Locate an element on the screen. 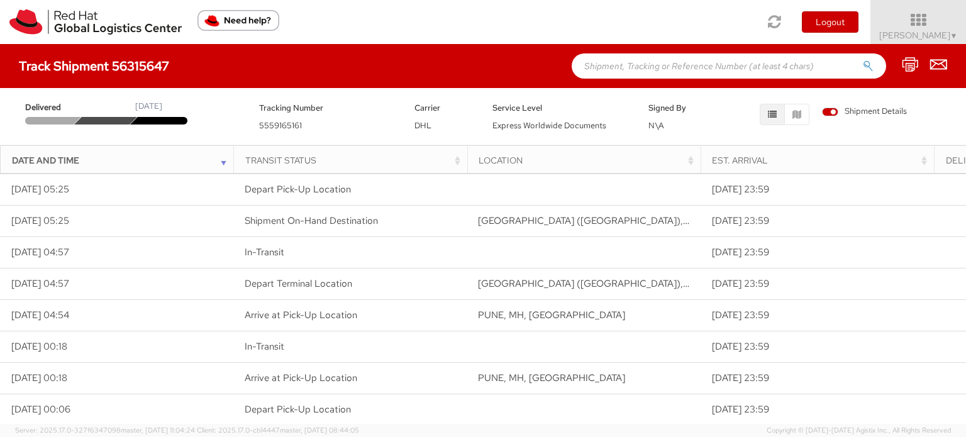 The height and width of the screenshot is (437, 966). span: Server: 2025.17.0-327f6347098 is located at coordinates (105, 430).